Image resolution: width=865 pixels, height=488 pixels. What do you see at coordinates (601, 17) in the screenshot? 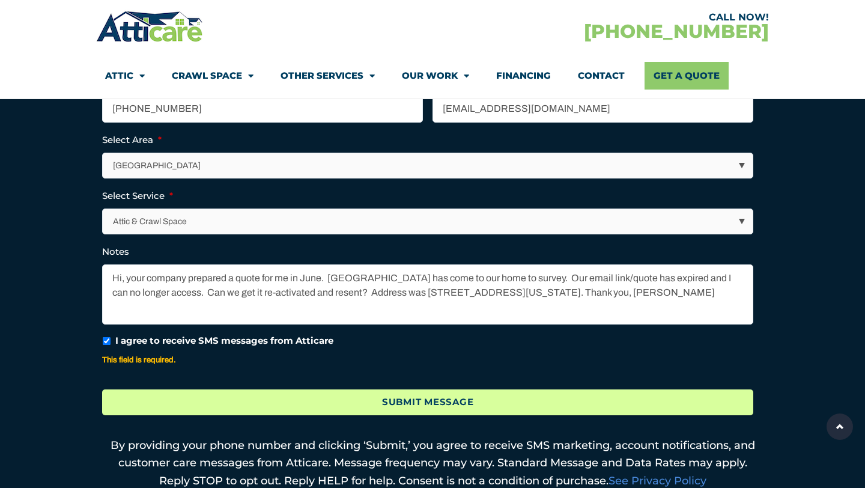
I see `div: CALL NOW!` at bounding box center [601, 17].